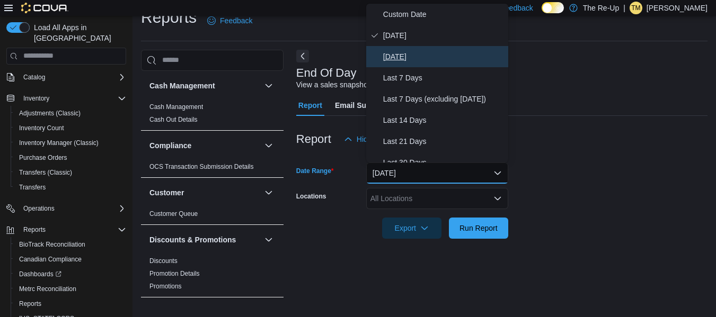 The image size is (716, 317). Describe the element at coordinates (174, 274) in the screenshot. I see `a: Promotion Details` at that location.